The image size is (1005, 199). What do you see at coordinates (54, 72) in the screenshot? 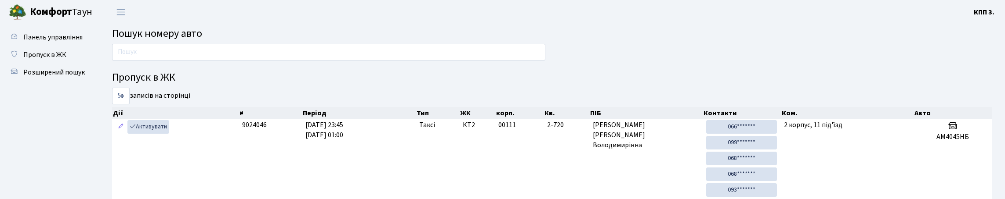
I see `span: Розширений пошук` at bounding box center [54, 72].